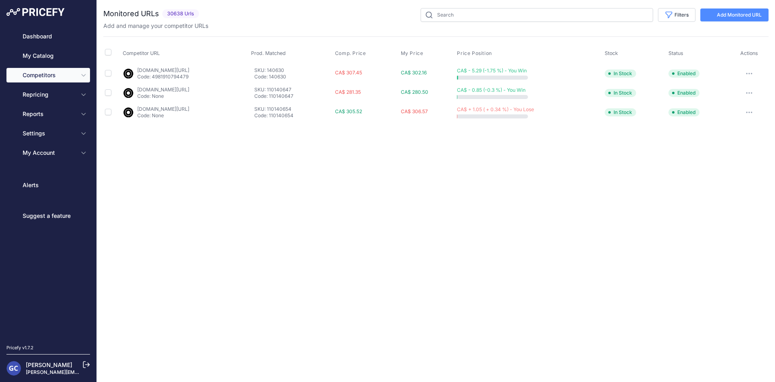 Image resolution: width=775 pixels, height=382 pixels. Describe the element at coordinates (131, 14) in the screenshot. I see `h2: Monitored URLs` at that location.